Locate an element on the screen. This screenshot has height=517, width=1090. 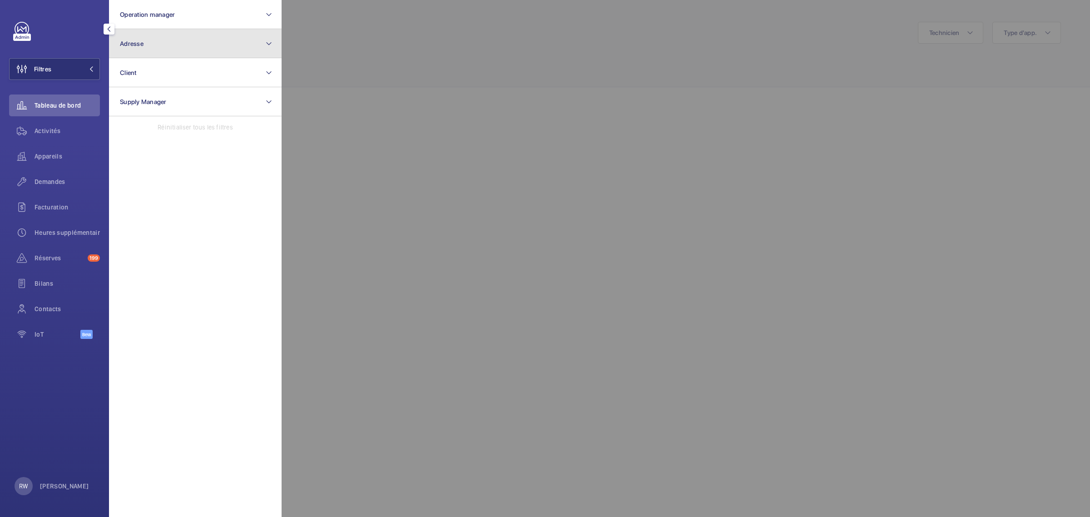
span: Réserves is located at coordinates (59, 258).